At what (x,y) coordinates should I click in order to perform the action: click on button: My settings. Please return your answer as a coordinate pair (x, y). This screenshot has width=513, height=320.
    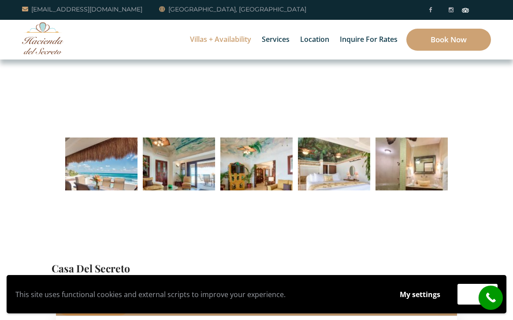
    Looking at the image, I should click on (420, 295).